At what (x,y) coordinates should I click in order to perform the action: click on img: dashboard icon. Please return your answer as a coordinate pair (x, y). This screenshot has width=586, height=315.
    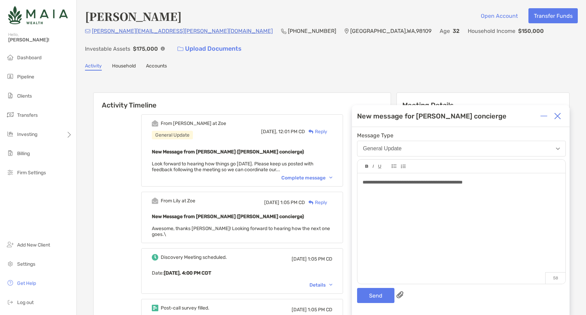
    Looking at the image, I should click on (10, 57).